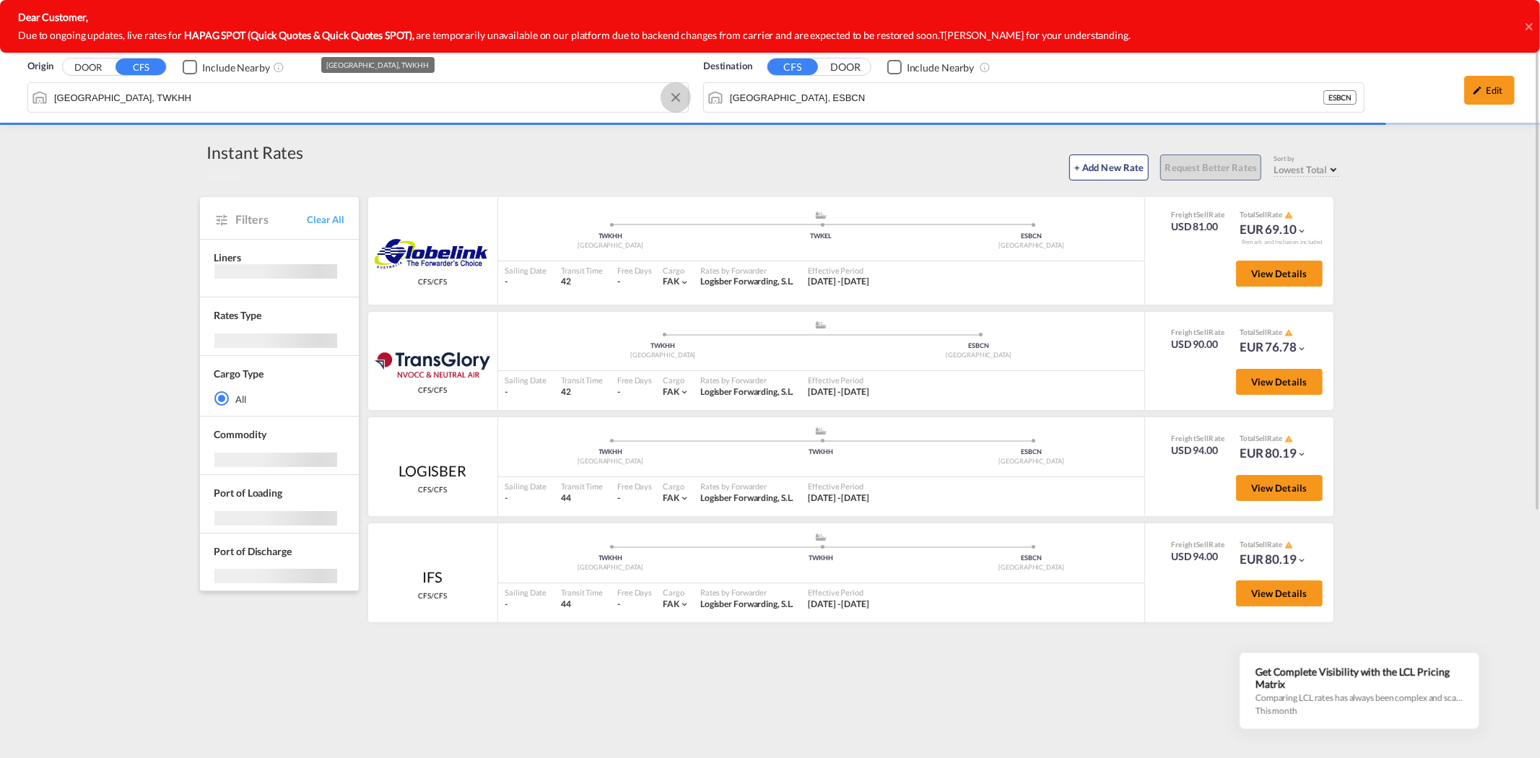  I want to click on span: Origin, so click(40, 66).